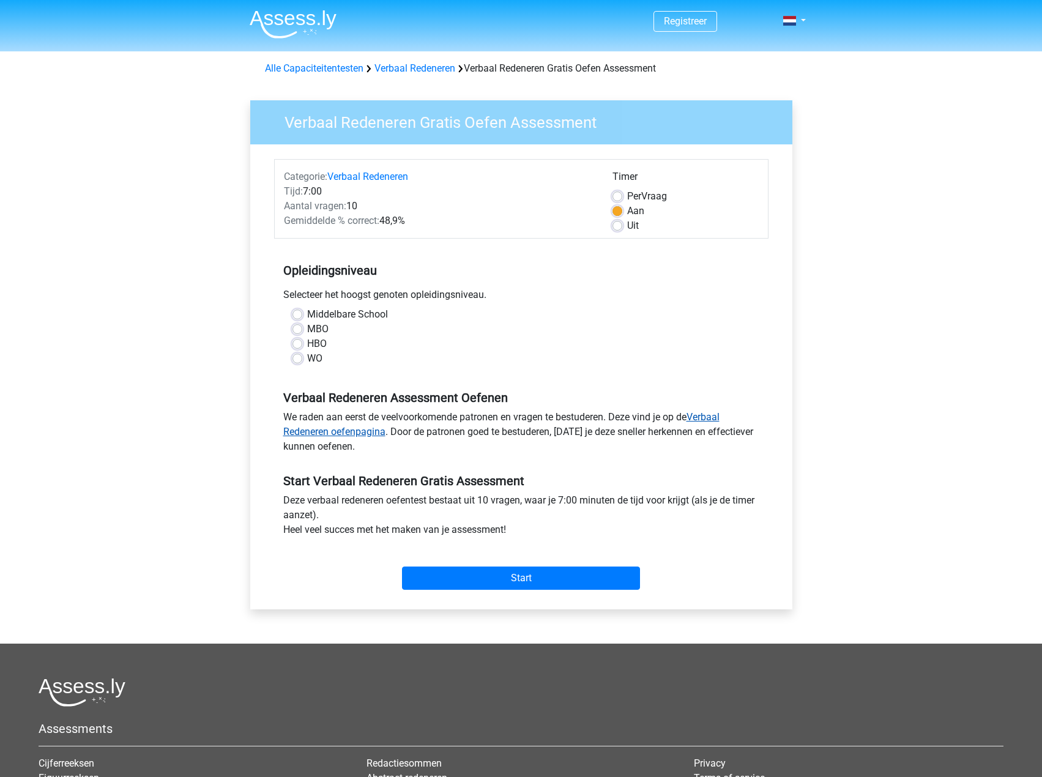 The image size is (1042, 777). What do you see at coordinates (82, 692) in the screenshot?
I see `img: Assessly logo` at bounding box center [82, 692].